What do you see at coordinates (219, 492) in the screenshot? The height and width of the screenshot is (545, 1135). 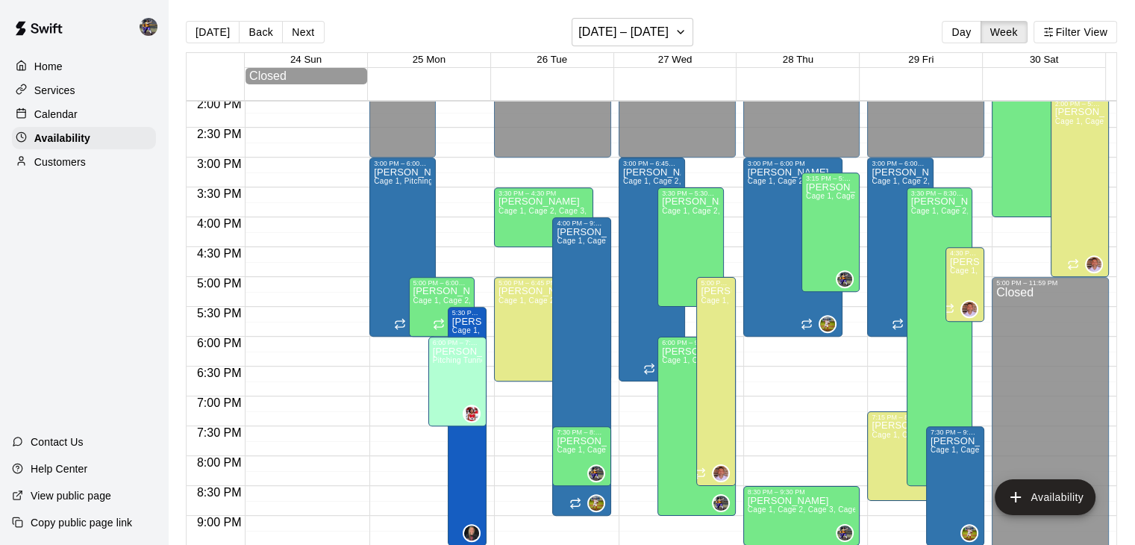 I see `span: 8:30 PM` at bounding box center [219, 492].